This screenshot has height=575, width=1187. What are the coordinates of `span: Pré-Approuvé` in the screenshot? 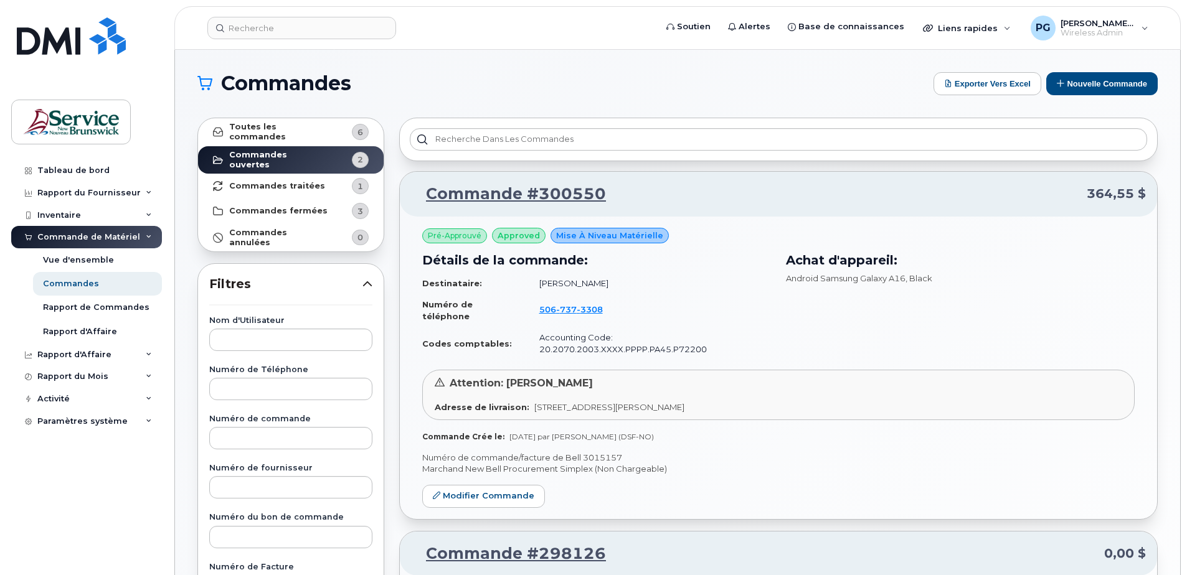 It's located at (455, 236).